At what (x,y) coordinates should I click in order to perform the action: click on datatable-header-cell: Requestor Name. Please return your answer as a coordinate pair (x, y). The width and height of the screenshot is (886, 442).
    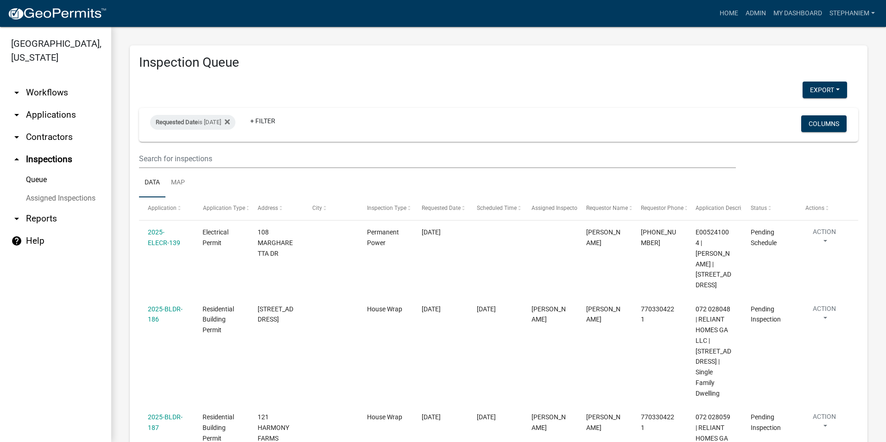
    Looking at the image, I should click on (605, 209).